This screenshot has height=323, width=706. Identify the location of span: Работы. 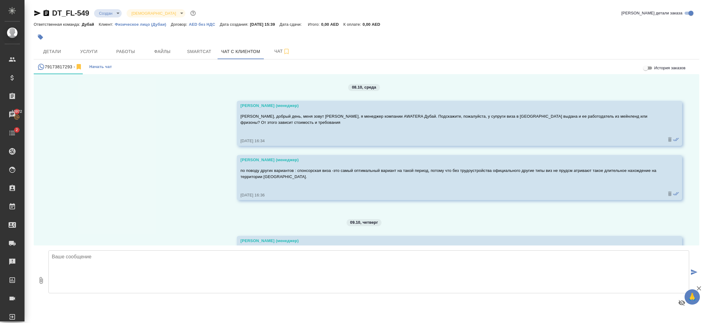
(126, 52).